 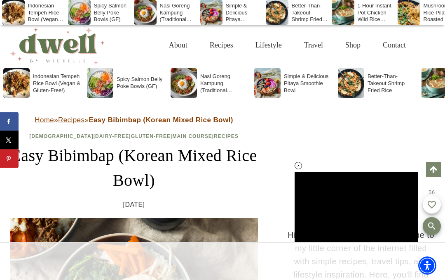 What do you see at coordinates (57, 45) in the screenshot?
I see `img: DWELL by michelle` at bounding box center [57, 45].